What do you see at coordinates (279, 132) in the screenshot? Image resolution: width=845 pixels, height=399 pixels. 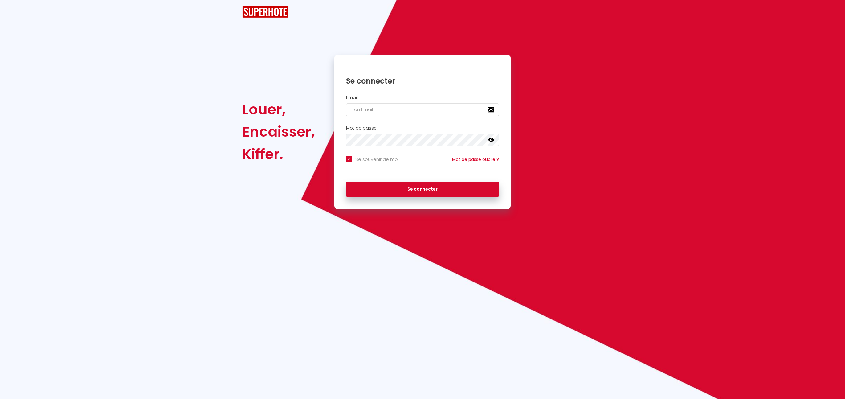 I see `div: Encaisser,` at bounding box center [279, 132].